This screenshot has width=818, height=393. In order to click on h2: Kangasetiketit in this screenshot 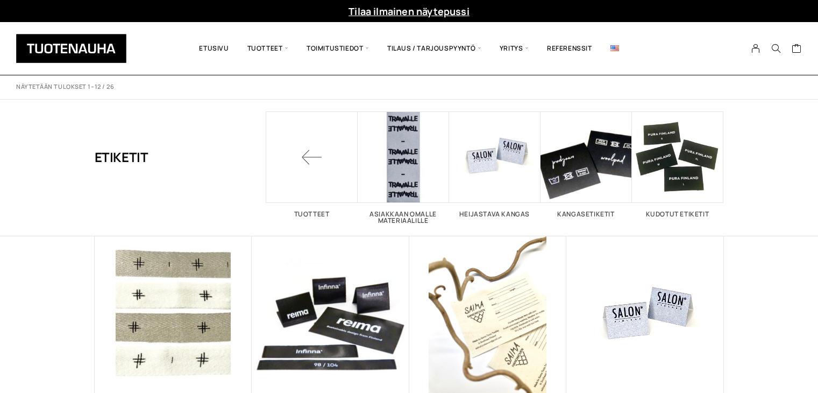, I will do `click(586, 214)`.